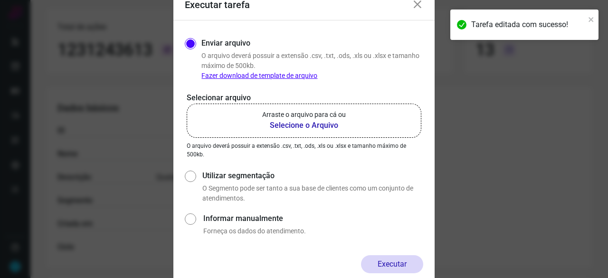  I want to click on button: close, so click(591, 19).